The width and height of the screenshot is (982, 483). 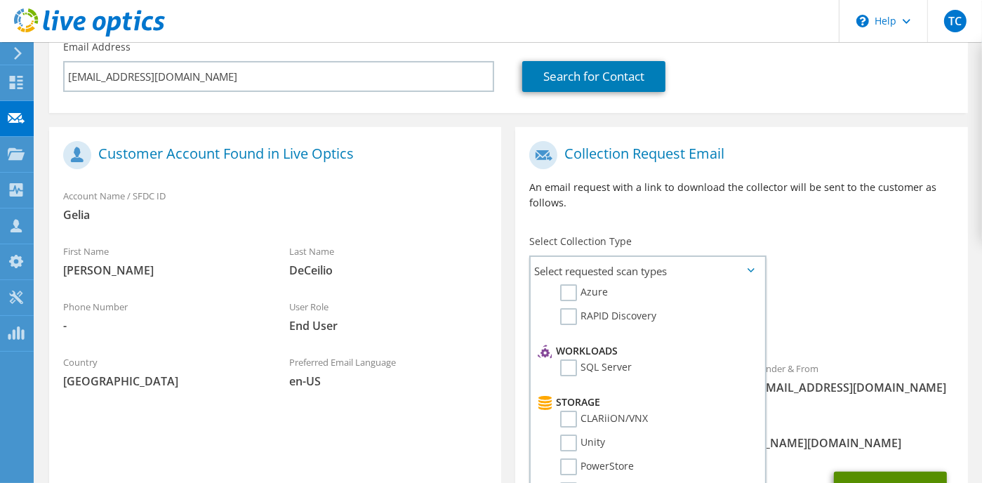 What do you see at coordinates (955, 21) in the screenshot?
I see `span: TC` at bounding box center [955, 21].